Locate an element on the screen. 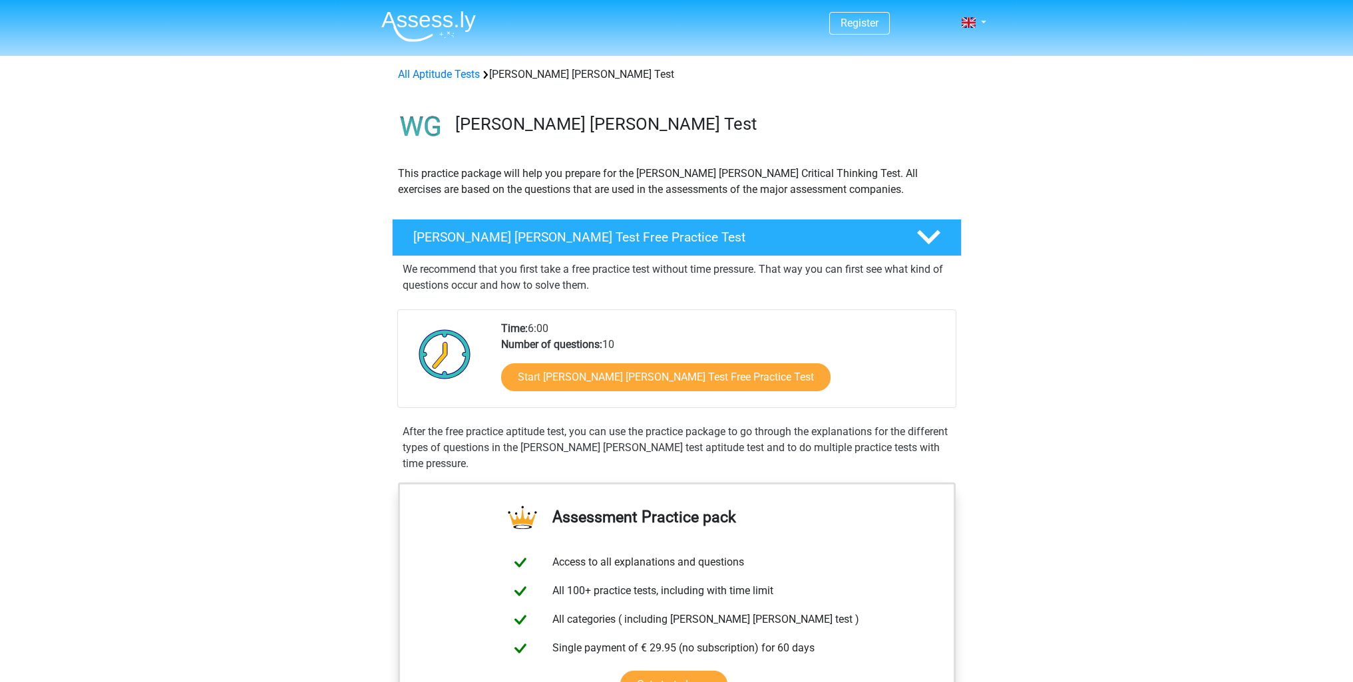  a: Register is located at coordinates (859, 23).